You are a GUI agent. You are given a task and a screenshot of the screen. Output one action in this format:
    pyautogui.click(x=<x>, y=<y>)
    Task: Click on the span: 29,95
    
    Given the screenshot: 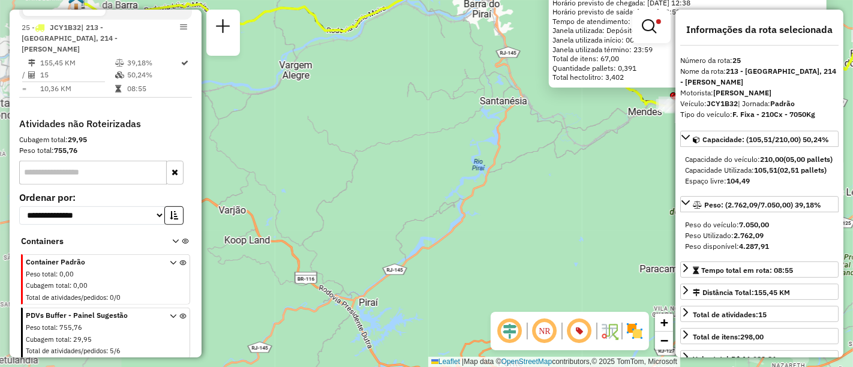 What is the action you would take?
    pyautogui.click(x=82, y=340)
    